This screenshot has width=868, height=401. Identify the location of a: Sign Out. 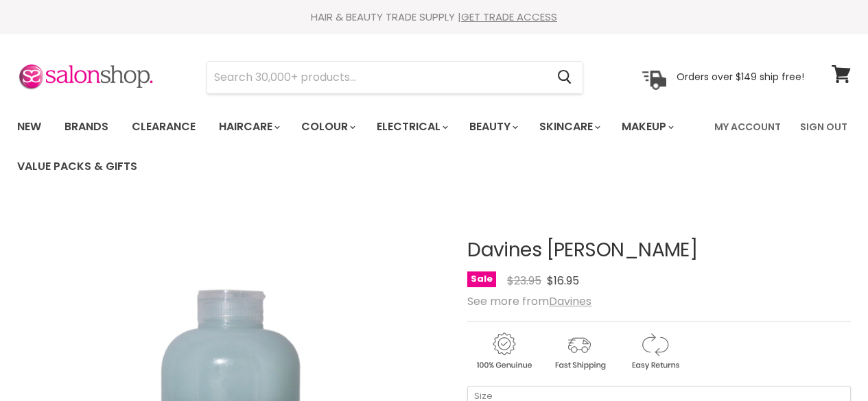
(823, 127).